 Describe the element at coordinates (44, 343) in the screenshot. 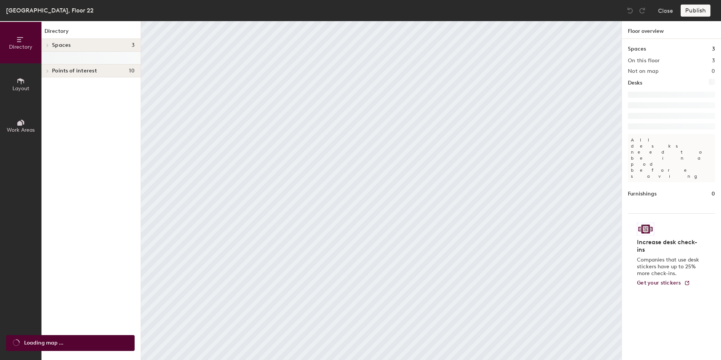

I see `span: Loading map ...` at that location.